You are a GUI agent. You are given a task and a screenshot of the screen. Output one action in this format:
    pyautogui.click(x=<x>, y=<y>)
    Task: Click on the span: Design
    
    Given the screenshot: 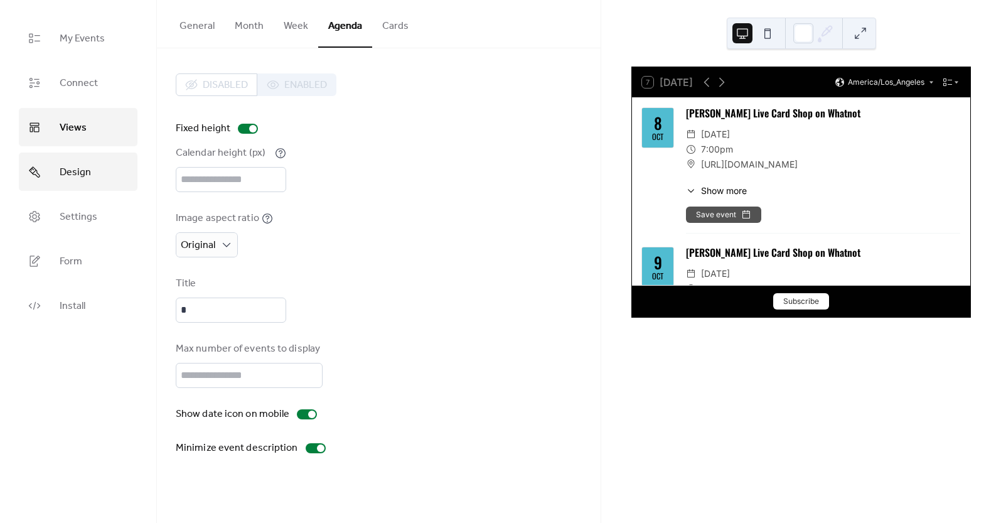 What is the action you would take?
    pyautogui.click(x=75, y=172)
    